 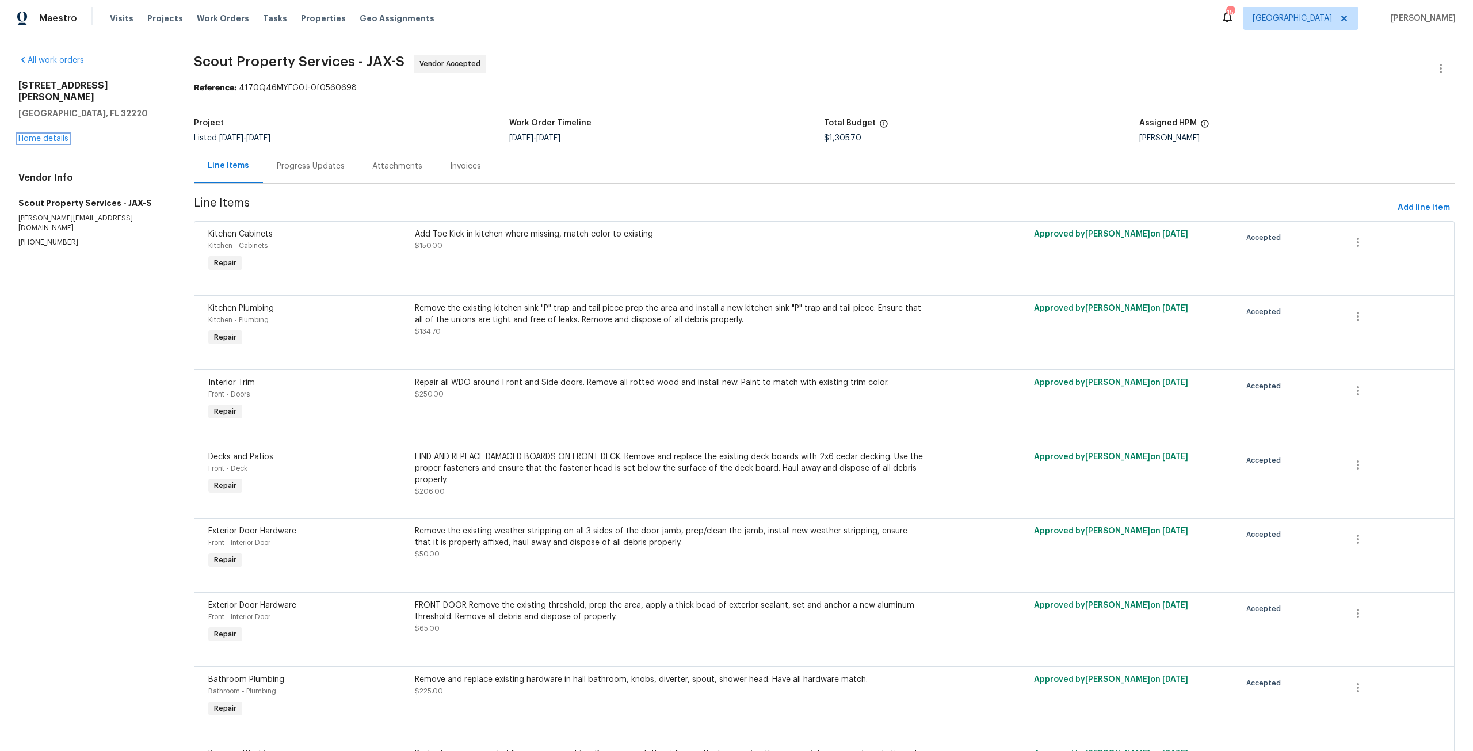 I want to click on span: The hpm assigned to this work order., so click(x=1205, y=127).